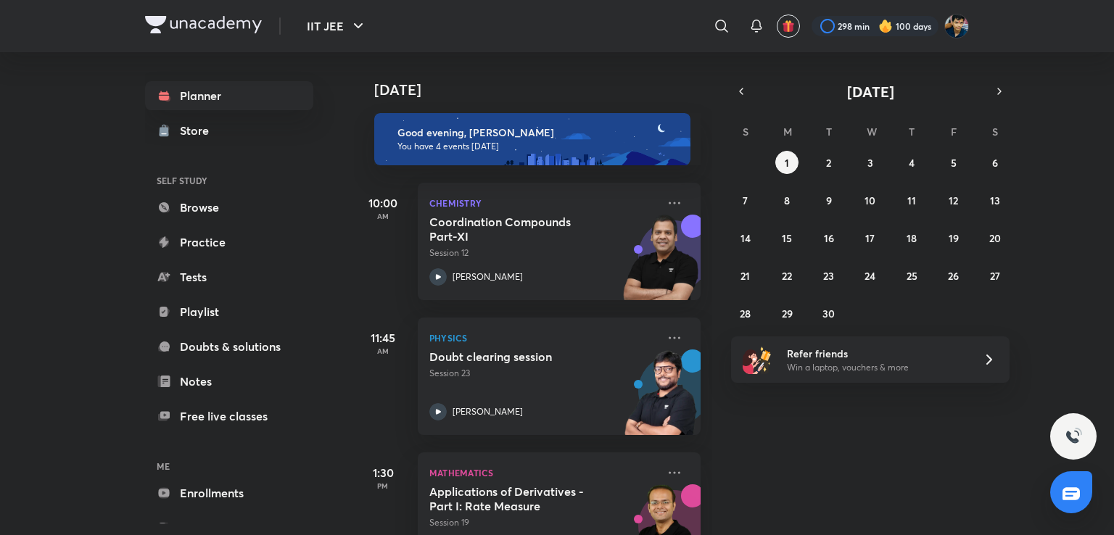 Image resolution: width=1114 pixels, height=535 pixels. What do you see at coordinates (229, 242) in the screenshot?
I see `a: Practice` at bounding box center [229, 242].